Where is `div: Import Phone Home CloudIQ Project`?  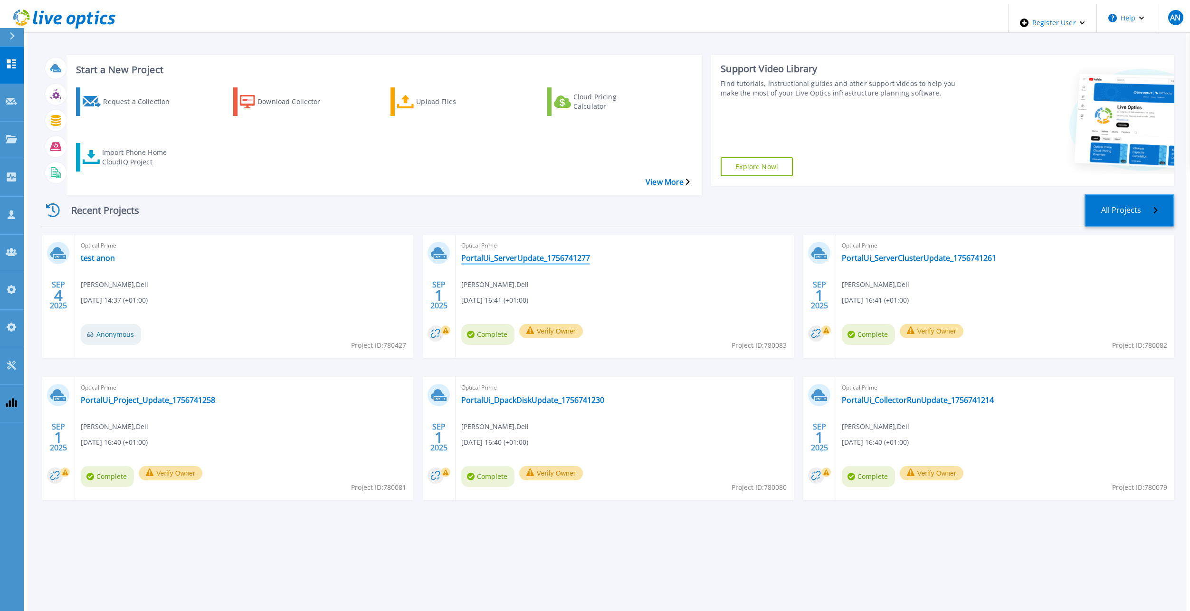
div: Import Phone Home CloudIQ Project is located at coordinates (140, 157).